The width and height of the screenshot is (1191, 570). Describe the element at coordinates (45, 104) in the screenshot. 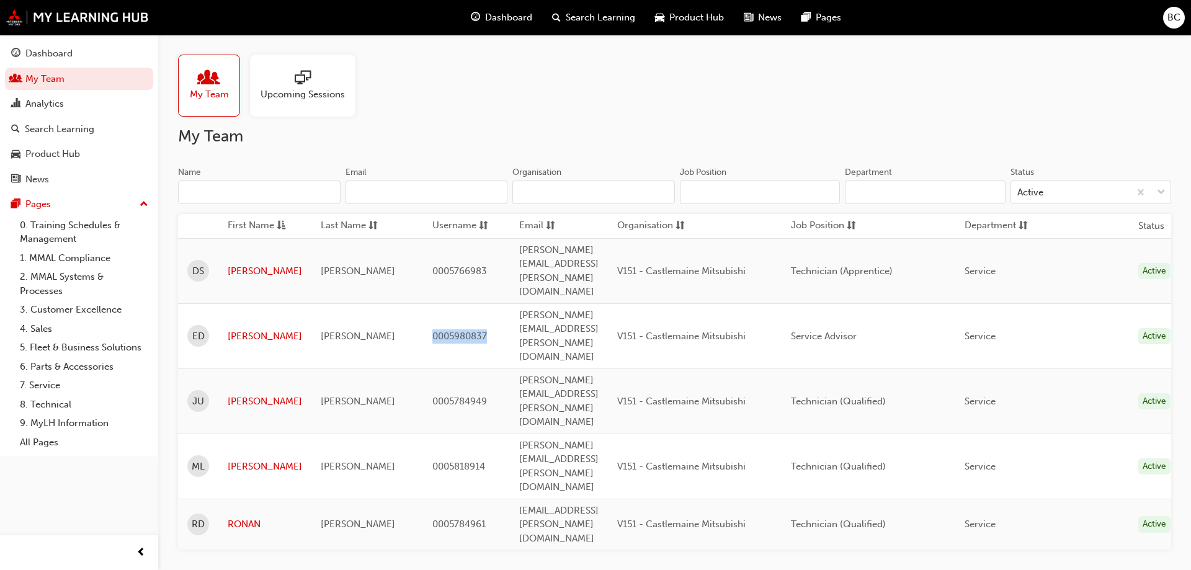

I see `div: Analytics` at that location.